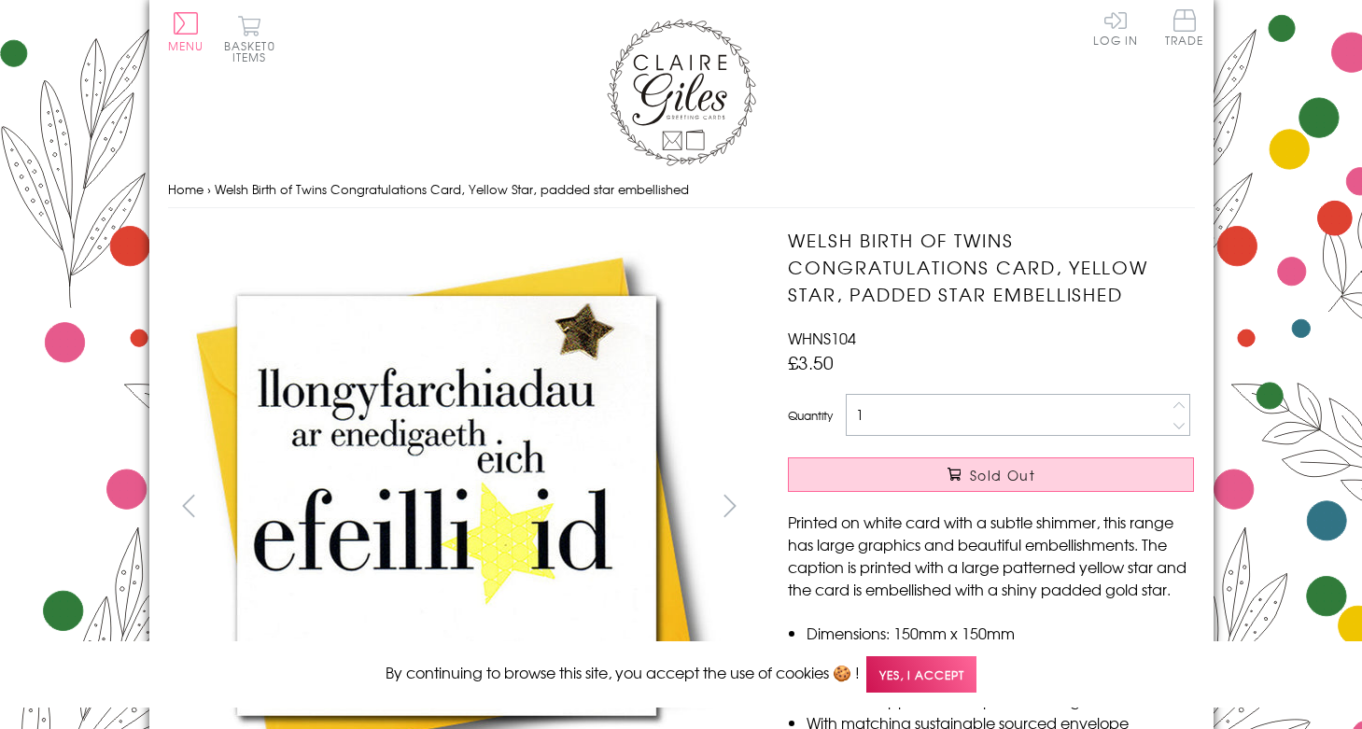  What do you see at coordinates (682, 190) in the screenshot?
I see `nav: breadcrumbs` at bounding box center [682, 190].